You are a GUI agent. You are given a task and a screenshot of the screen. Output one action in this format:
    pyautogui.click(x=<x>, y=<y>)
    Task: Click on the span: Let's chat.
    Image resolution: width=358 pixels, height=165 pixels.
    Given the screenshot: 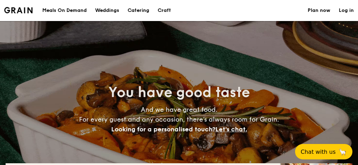 What is the action you would take?
    pyautogui.click(x=231, y=129)
    